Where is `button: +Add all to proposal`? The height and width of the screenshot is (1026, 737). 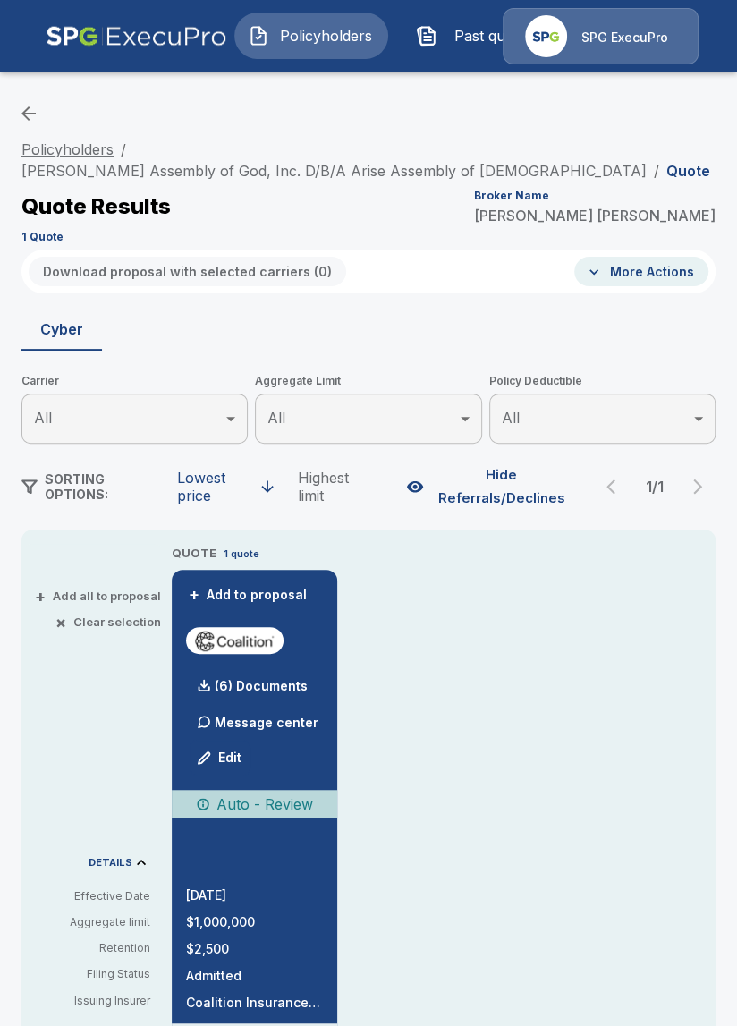
button: +Add all to proposal is located at coordinates (99, 596).